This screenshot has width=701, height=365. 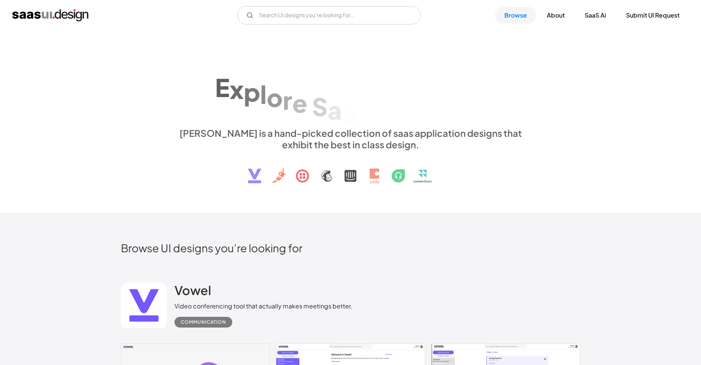 What do you see at coordinates (193, 292) in the screenshot?
I see `a: Vowel` at bounding box center [193, 292].